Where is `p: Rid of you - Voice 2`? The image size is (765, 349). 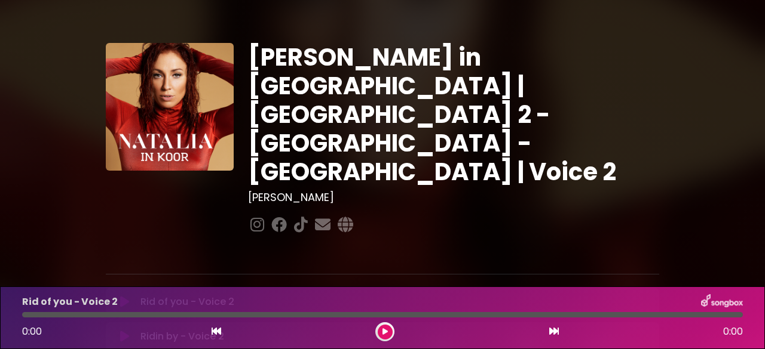 p: Rid of you - Voice 2 is located at coordinates (70, 302).